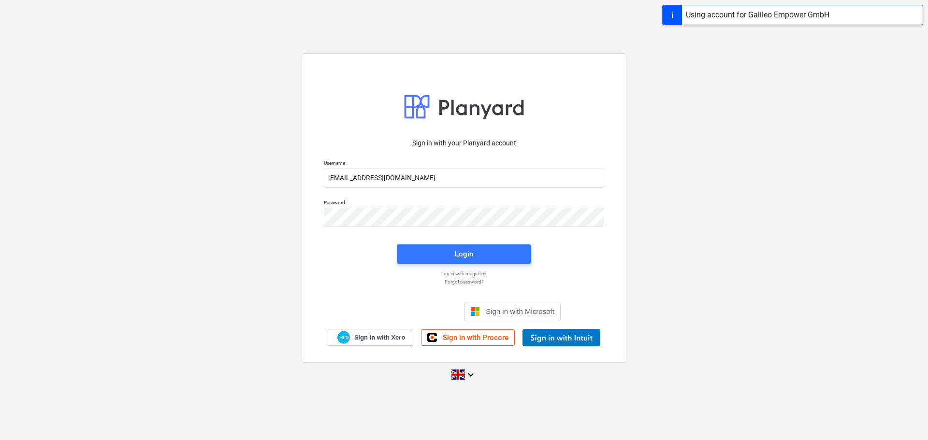 This screenshot has width=928, height=440. What do you see at coordinates (371, 337) in the screenshot?
I see `a: Sign in with Xero` at bounding box center [371, 337].